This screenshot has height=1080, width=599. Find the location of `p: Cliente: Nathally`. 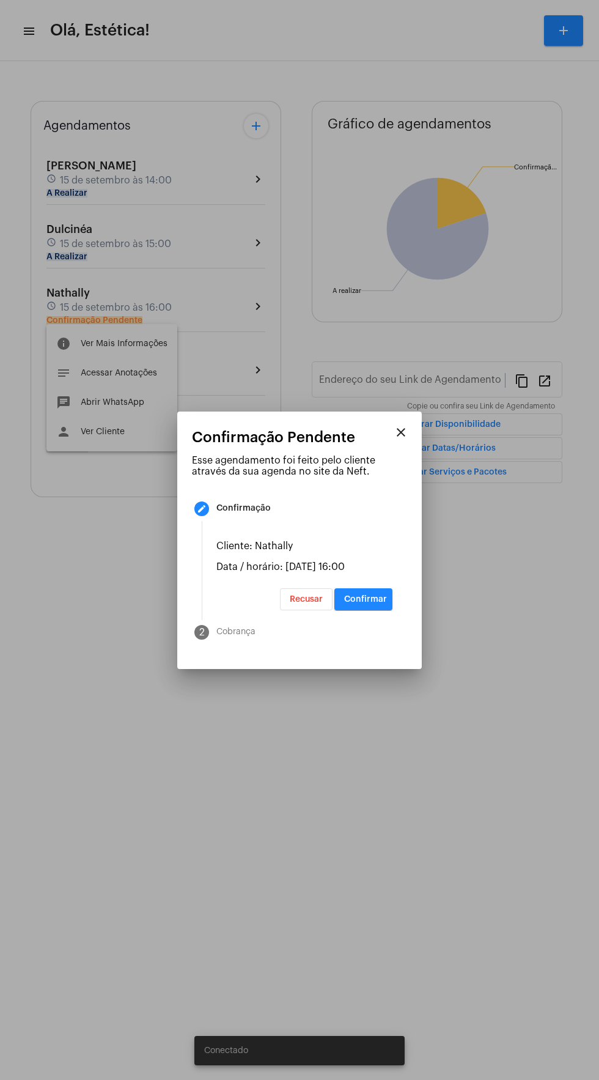

p: Cliente: Nathally is located at coordinates (305, 546).